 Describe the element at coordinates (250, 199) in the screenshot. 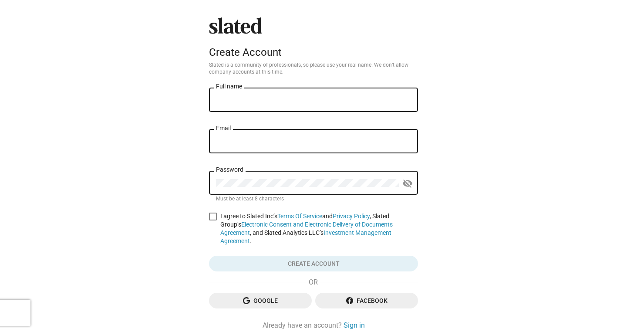

I see `mat-hint: Must be at least 8 characters` at that location.